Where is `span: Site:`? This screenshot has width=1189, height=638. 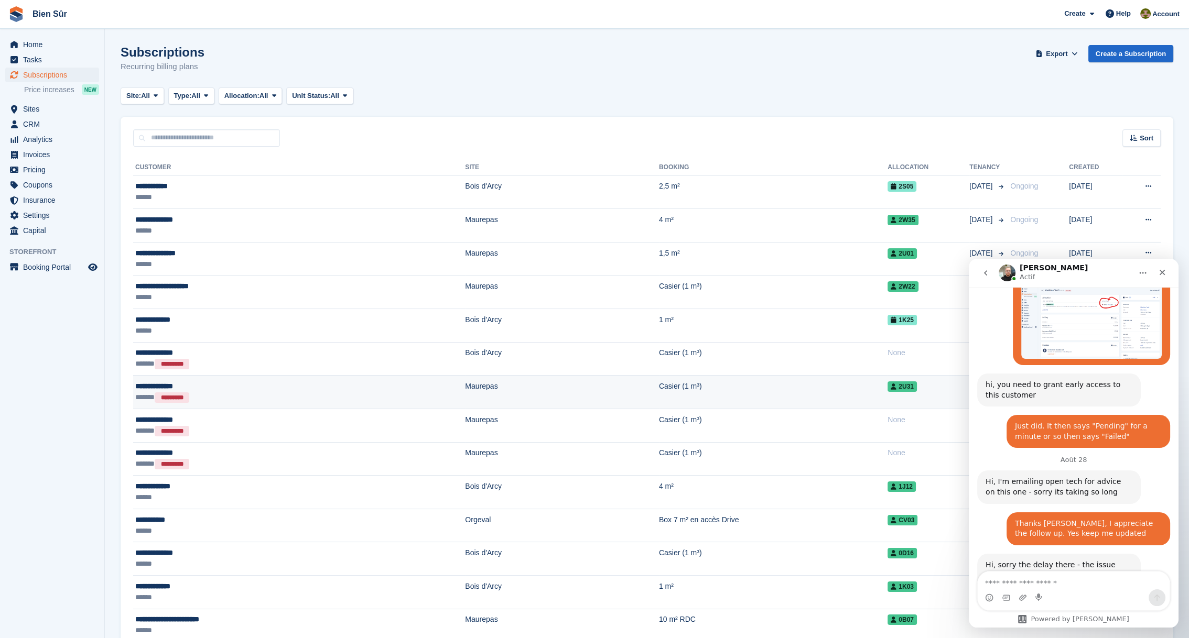
span: Site: is located at coordinates (134, 96).